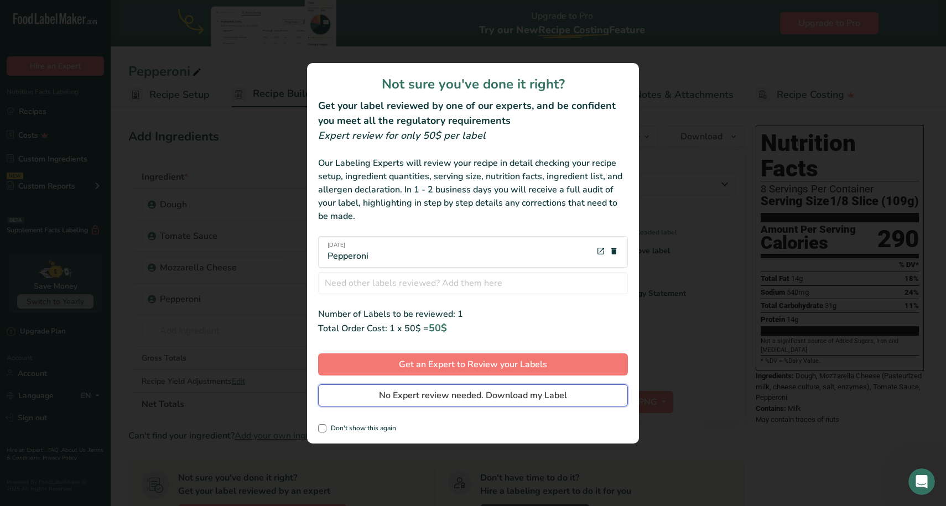 The height and width of the screenshot is (506, 946). Describe the element at coordinates (438, 328) in the screenshot. I see `span: 50$` at that location.